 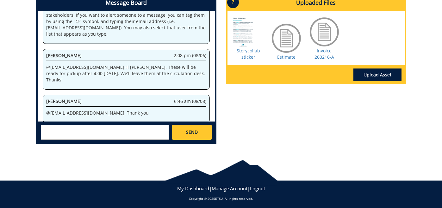 What do you see at coordinates (377, 75) in the screenshot?
I see `a: Upload Asset` at bounding box center [377, 75].